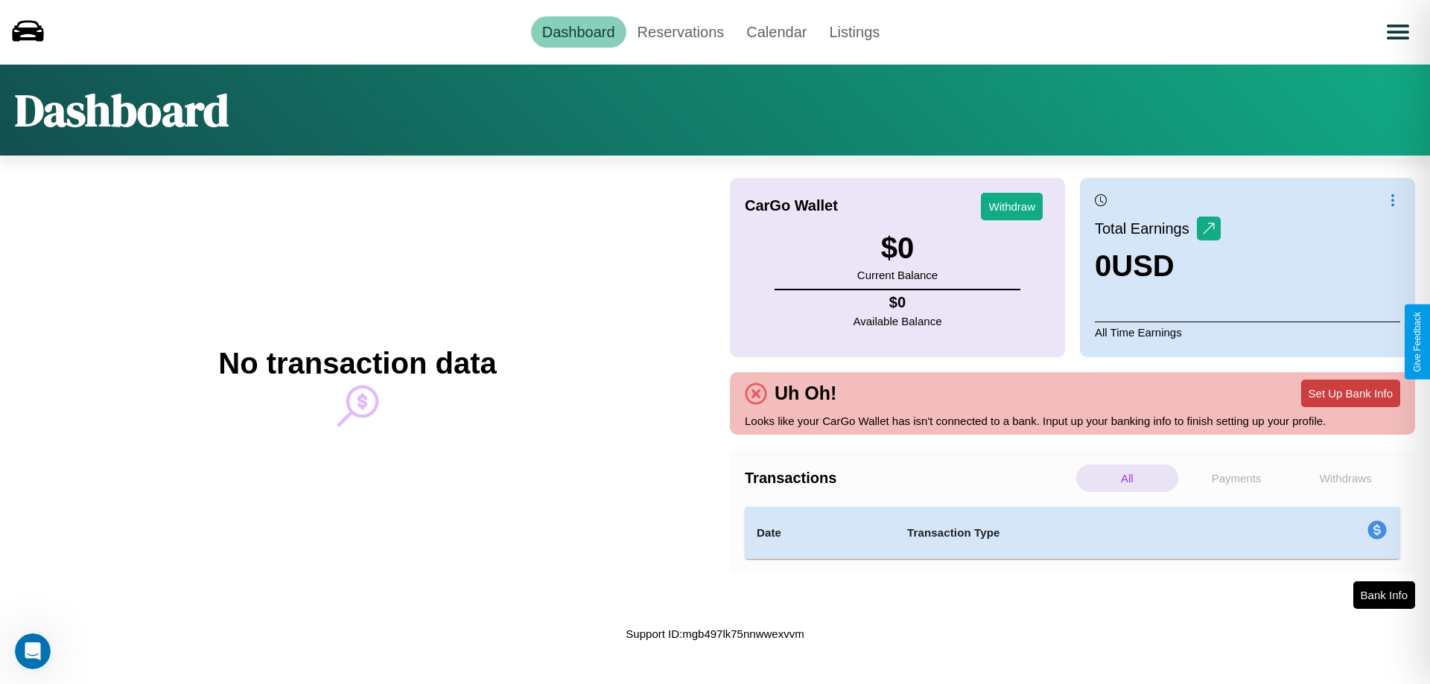 The height and width of the screenshot is (684, 1430). What do you see at coordinates (1384, 595) in the screenshot?
I see `button: Bank Info` at bounding box center [1384, 595].